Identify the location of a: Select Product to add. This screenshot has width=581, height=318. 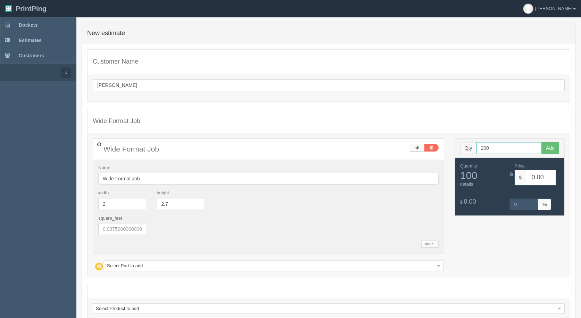
(329, 309).